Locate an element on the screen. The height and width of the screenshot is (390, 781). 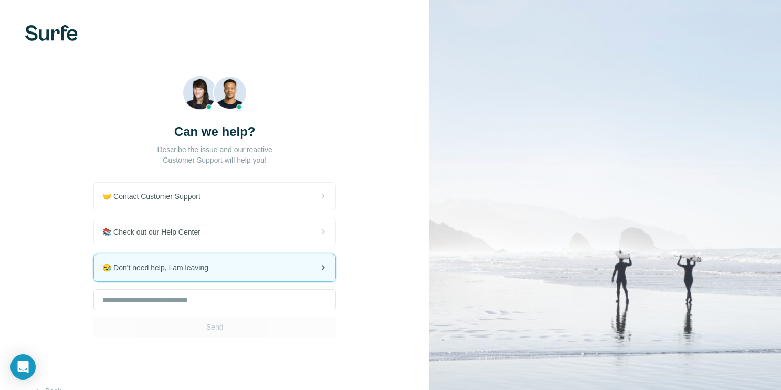
img: Surfe's logo is located at coordinates (51, 33).